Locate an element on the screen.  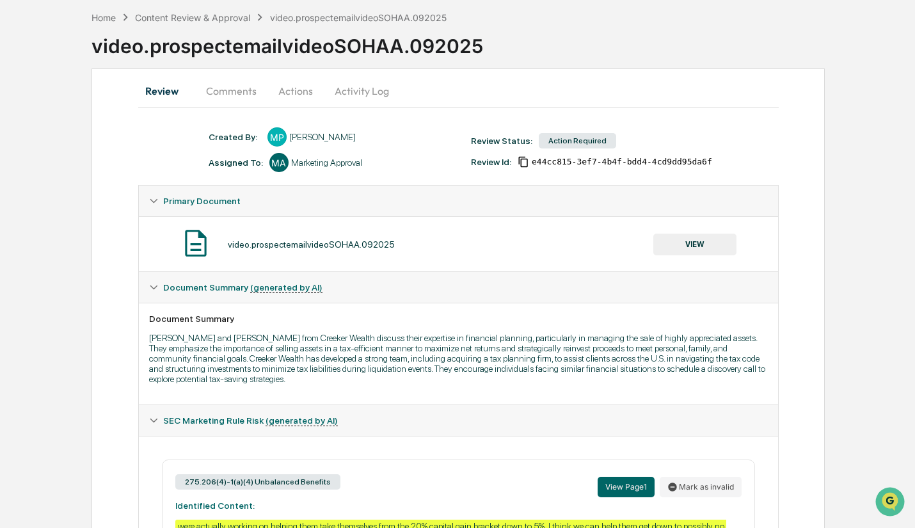
img: 1746055101610-c473b297-6a78-478c-a979-82029cc54cd1 is located at coordinates (24, 109).